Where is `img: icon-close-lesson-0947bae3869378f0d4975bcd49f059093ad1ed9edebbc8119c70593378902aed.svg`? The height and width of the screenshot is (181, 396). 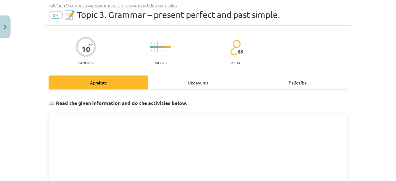 img: icon-close-lesson-0947bae3869378f0d4975bcd49f059093ad1ed9edebbc8119c70593378902aed.svg is located at coordinates (5, 27).